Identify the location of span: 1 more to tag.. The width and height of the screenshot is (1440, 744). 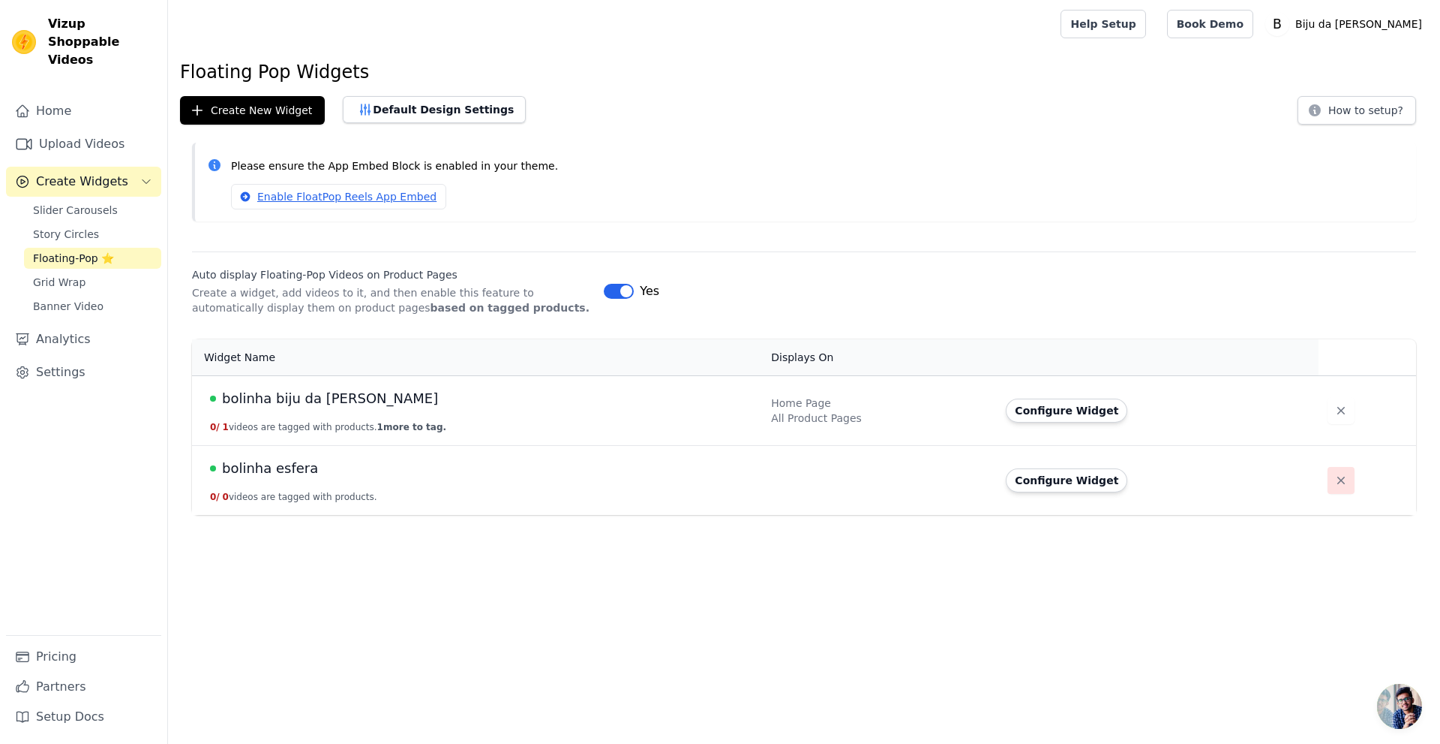
(412, 427).